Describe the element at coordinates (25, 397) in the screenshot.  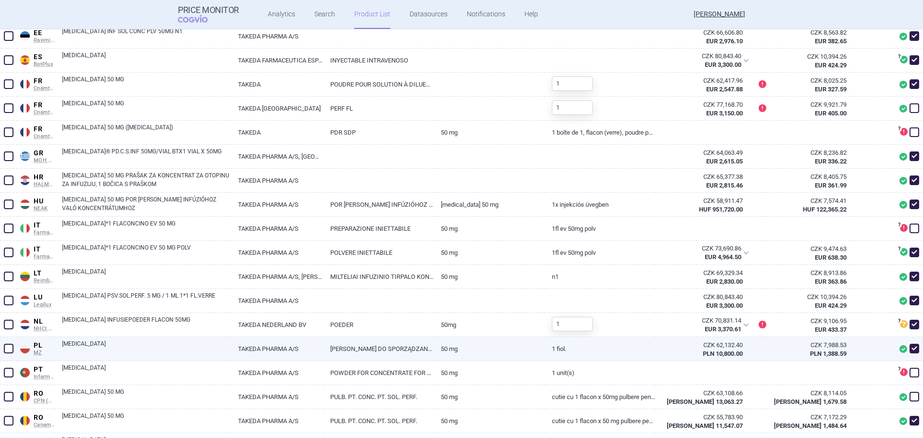
I see `img: Romania` at that location.